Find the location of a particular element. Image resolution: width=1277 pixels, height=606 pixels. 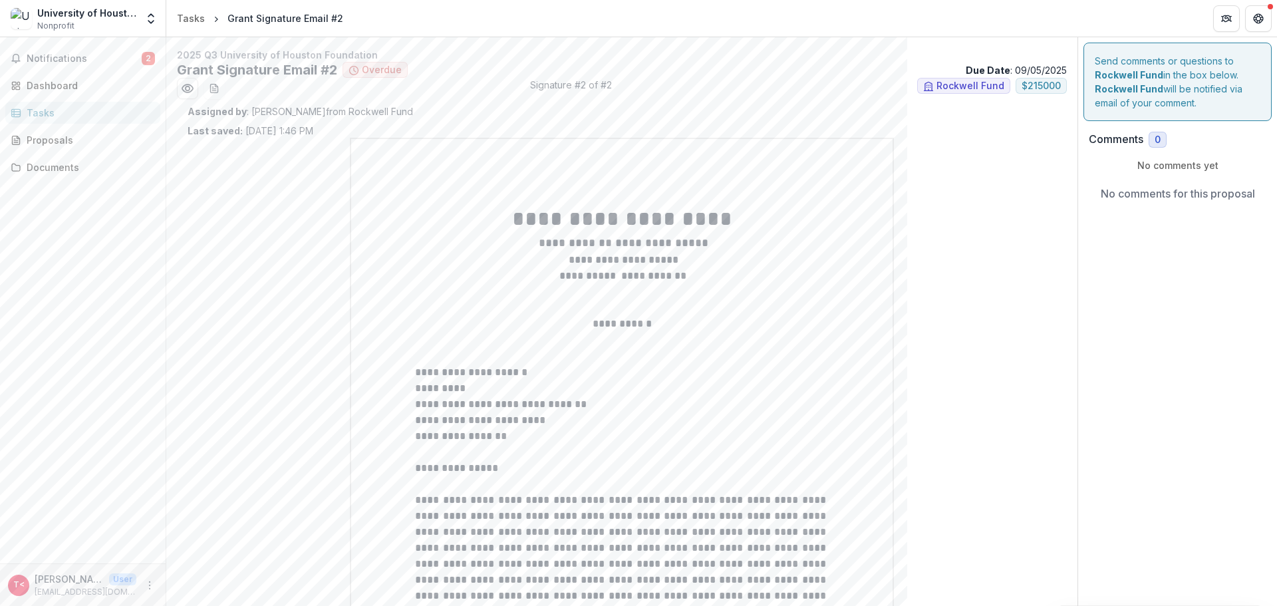

span: Overdue is located at coordinates (382, 70).